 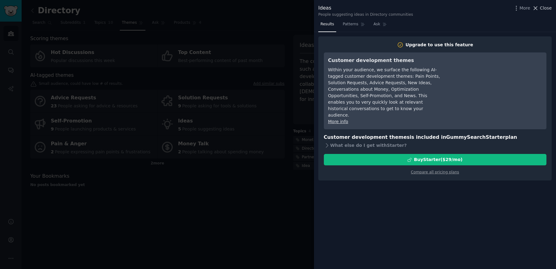 I want to click on a: Results, so click(x=327, y=26).